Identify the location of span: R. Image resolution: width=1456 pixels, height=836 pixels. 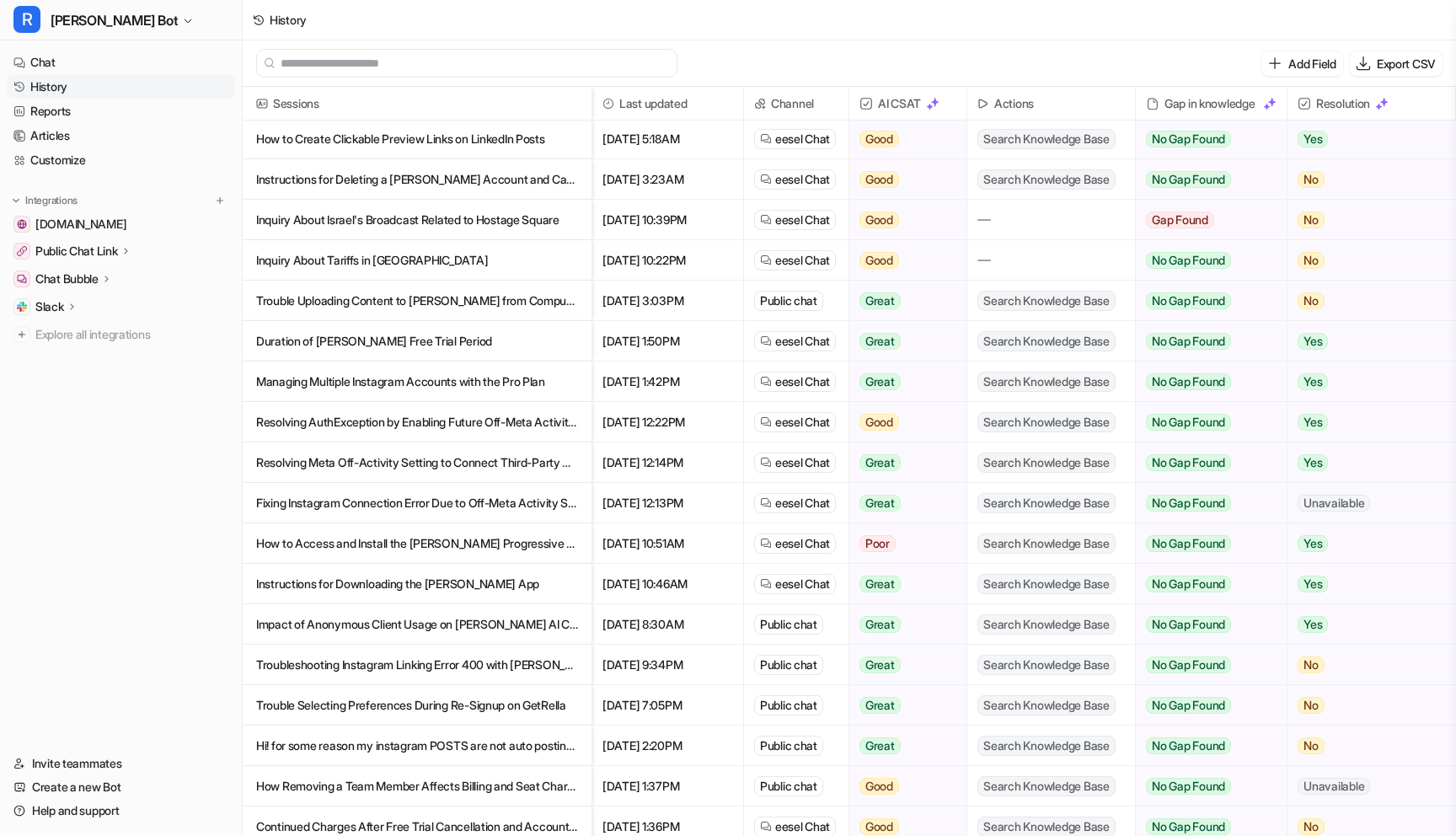
(27, 19).